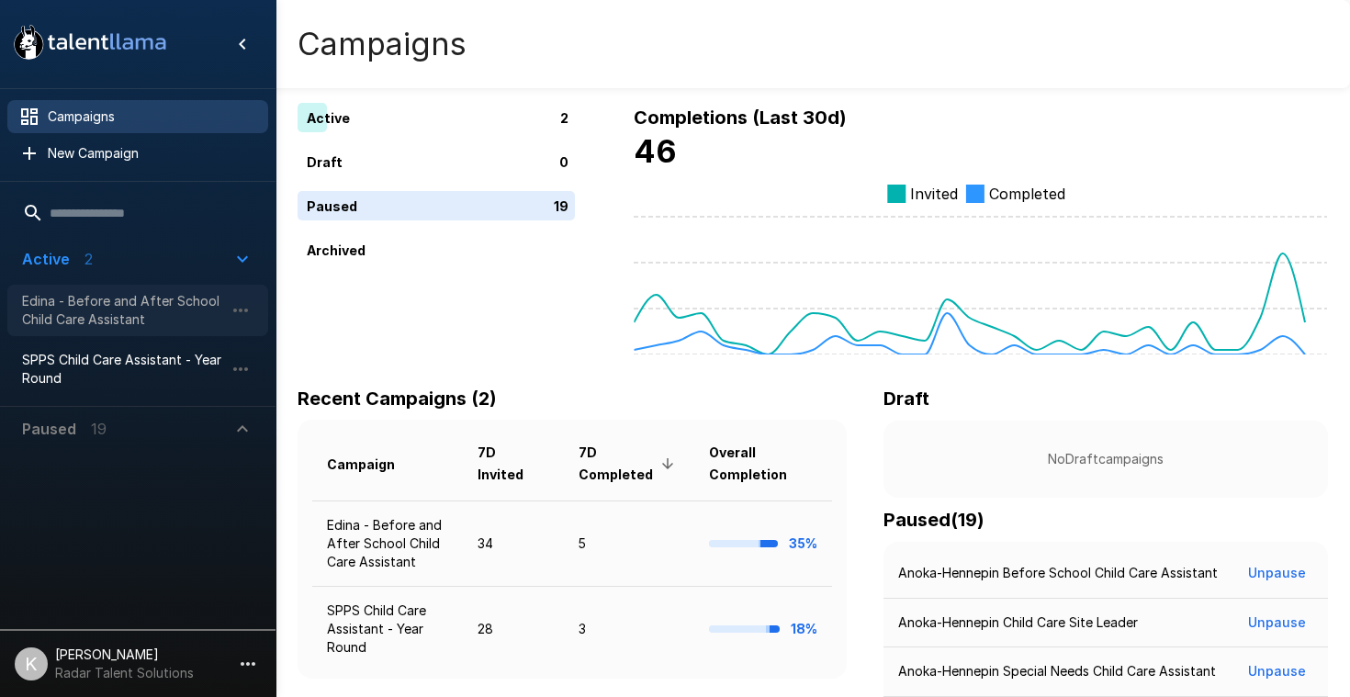 This screenshot has width=1350, height=697. Describe the element at coordinates (740, 118) in the screenshot. I see `b: Completions (Last 30d)` at that location.